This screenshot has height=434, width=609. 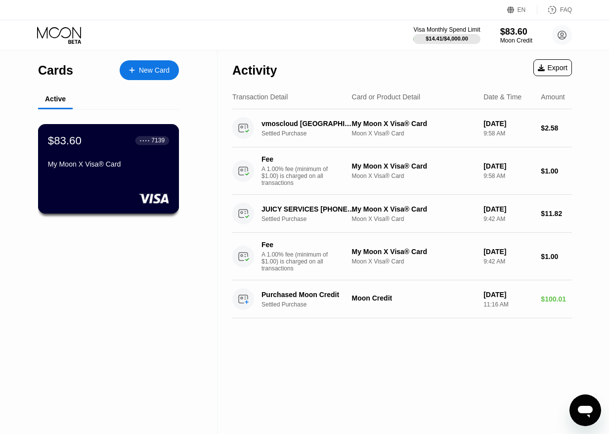 What do you see at coordinates (255, 70) in the screenshot?
I see `div: Activity` at bounding box center [255, 70].